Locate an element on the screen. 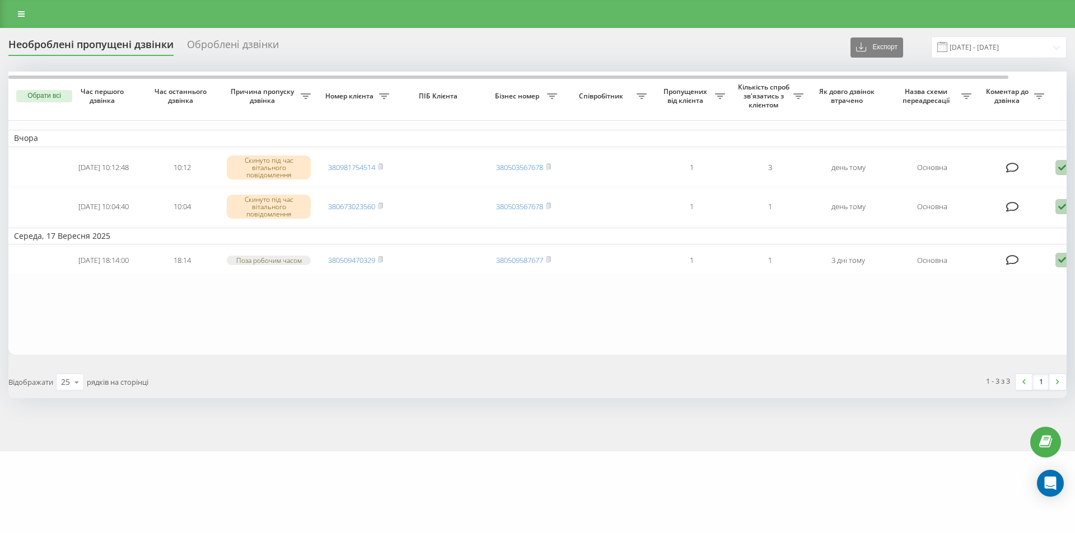 The width and height of the screenshot is (1075, 533). button: Експорт is located at coordinates (876, 48).